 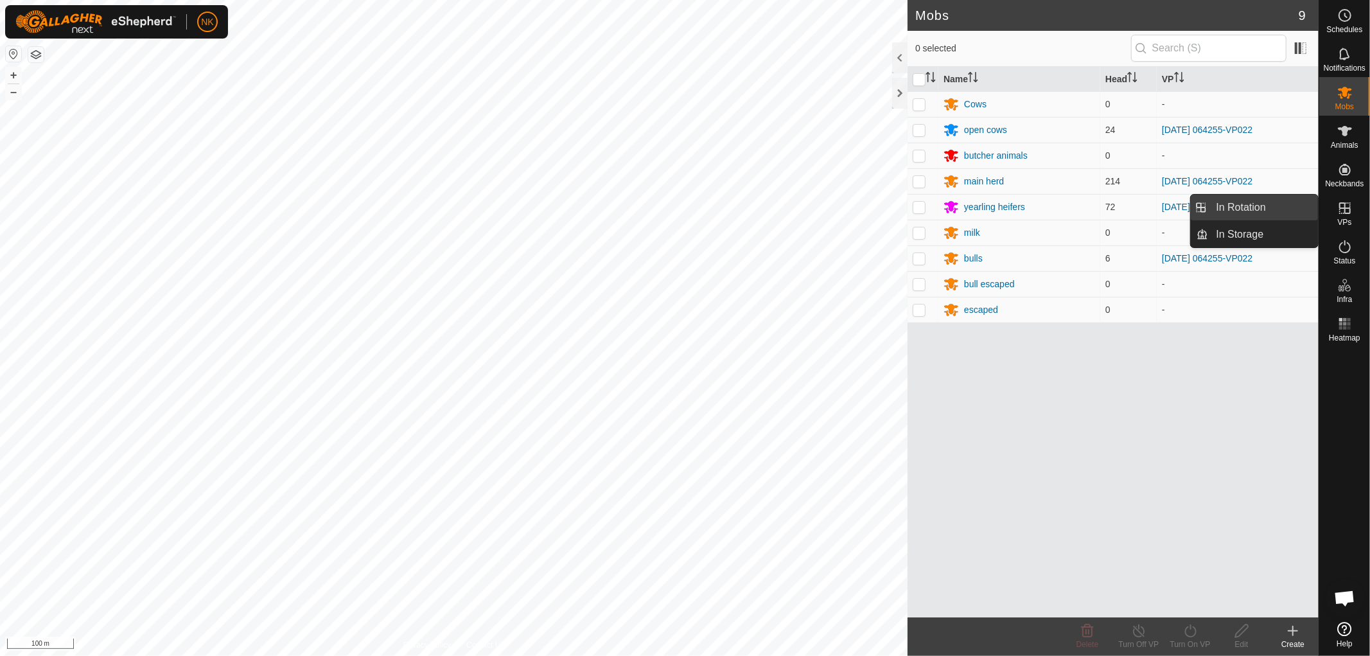 I want to click on span: 9, so click(x=1302, y=15).